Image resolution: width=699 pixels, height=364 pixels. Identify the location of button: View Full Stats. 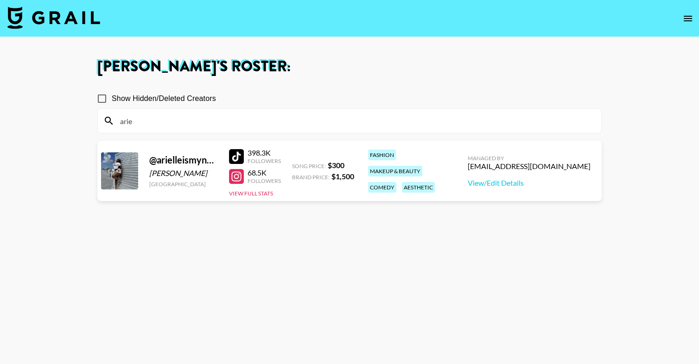
(251, 193).